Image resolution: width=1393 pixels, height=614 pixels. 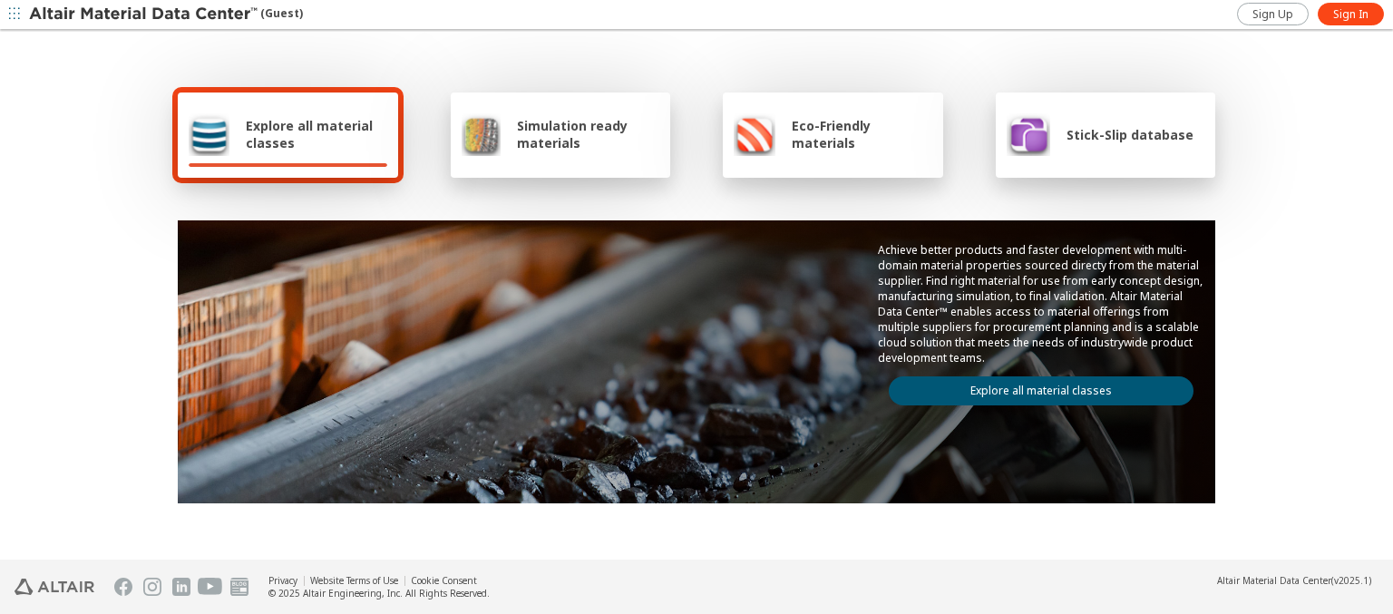 I want to click on div: © 2025 Altair Engineering, Inc. All Rights Reserved., so click(x=379, y=593).